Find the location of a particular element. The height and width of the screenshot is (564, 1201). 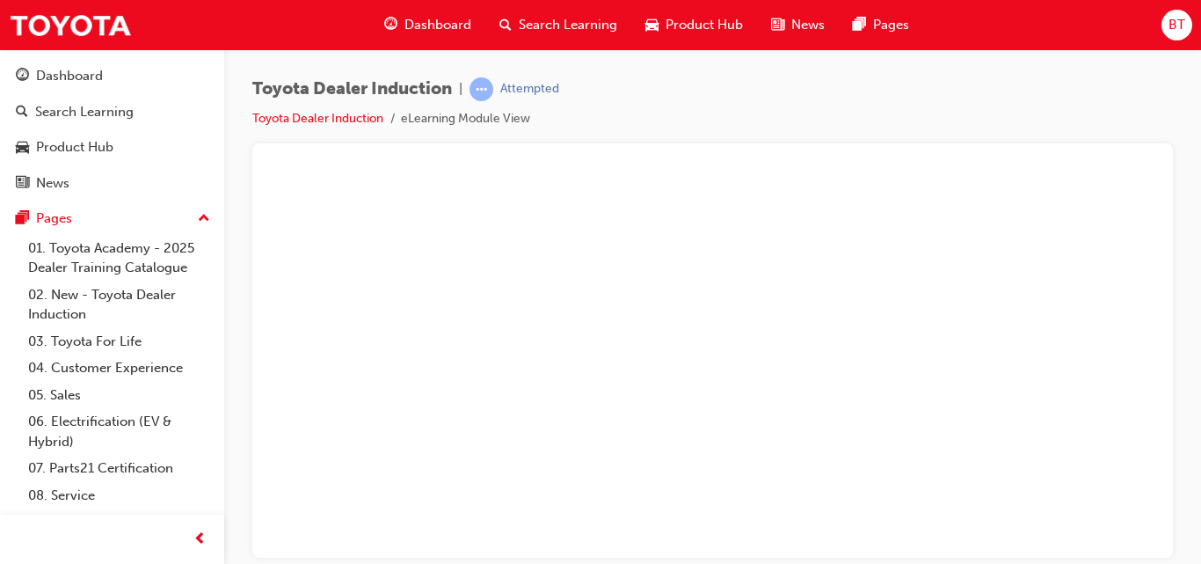

a: 08. Service is located at coordinates (119, 495).